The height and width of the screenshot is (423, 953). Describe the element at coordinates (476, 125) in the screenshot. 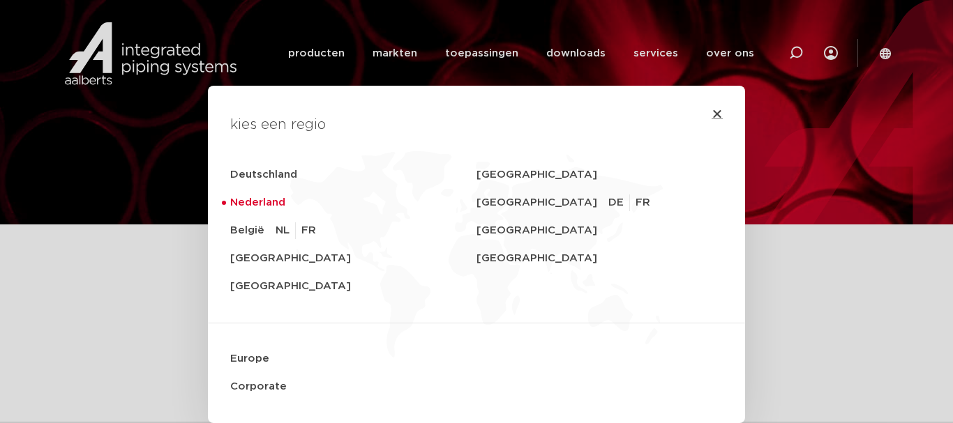

I see `h4: kies een regio` at that location.